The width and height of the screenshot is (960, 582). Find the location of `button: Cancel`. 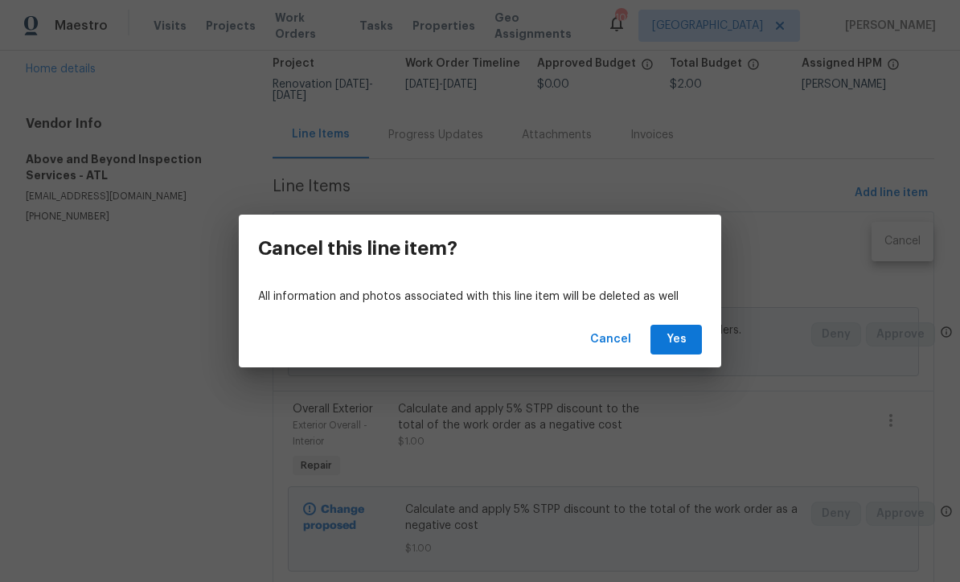

button: Cancel is located at coordinates (610, 339).